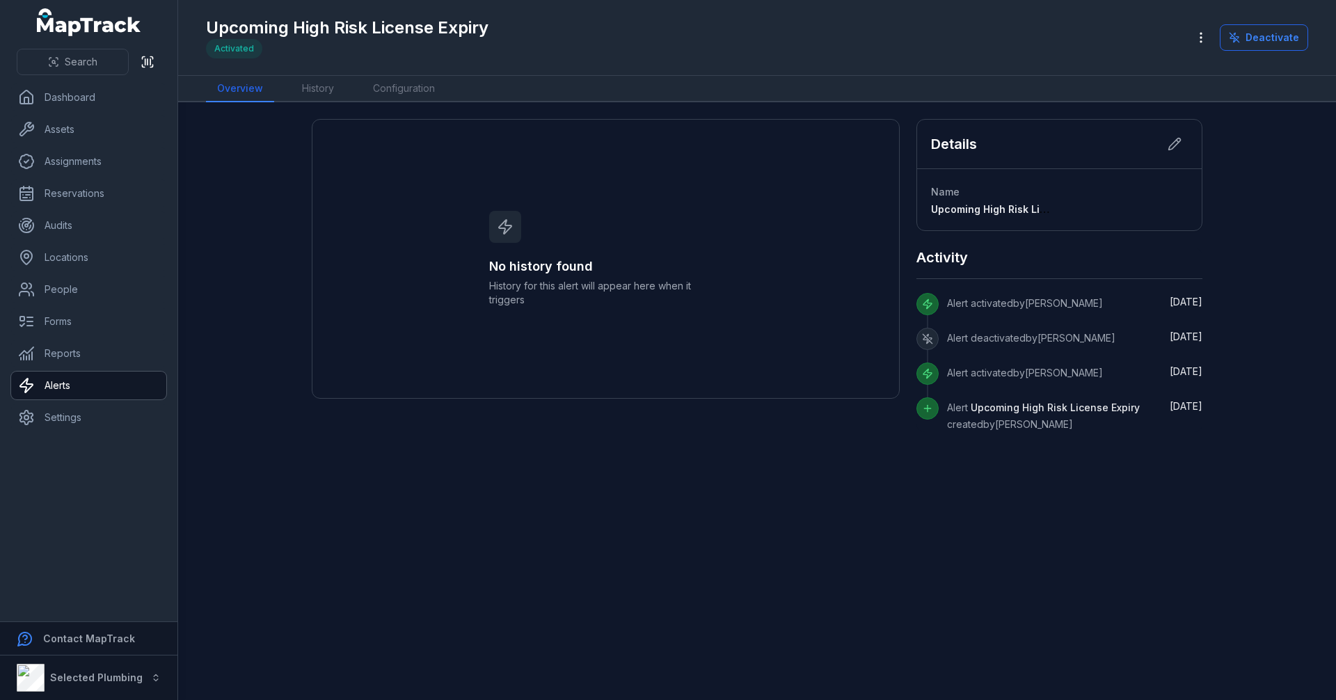  What do you see at coordinates (89, 638) in the screenshot?
I see `strong: Contact MapTrack` at bounding box center [89, 638].